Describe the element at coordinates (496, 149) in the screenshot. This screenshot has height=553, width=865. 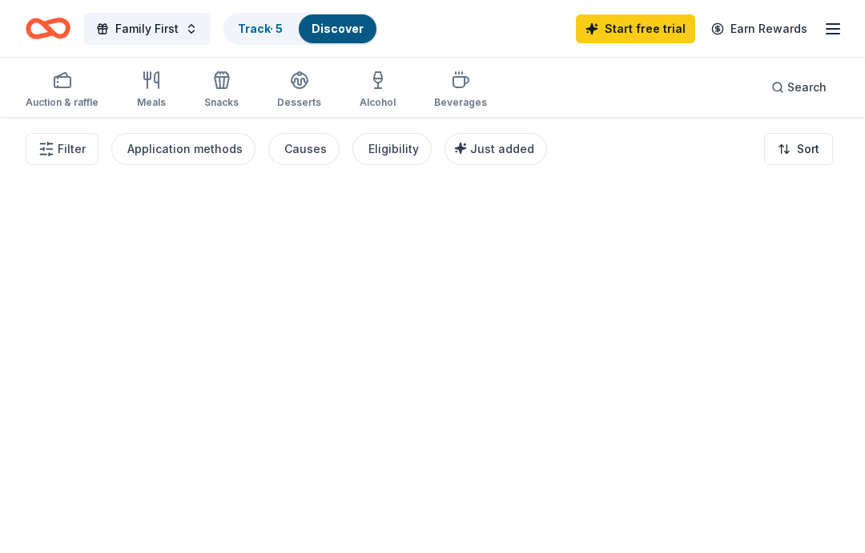
I see `button: Just added` at that location.